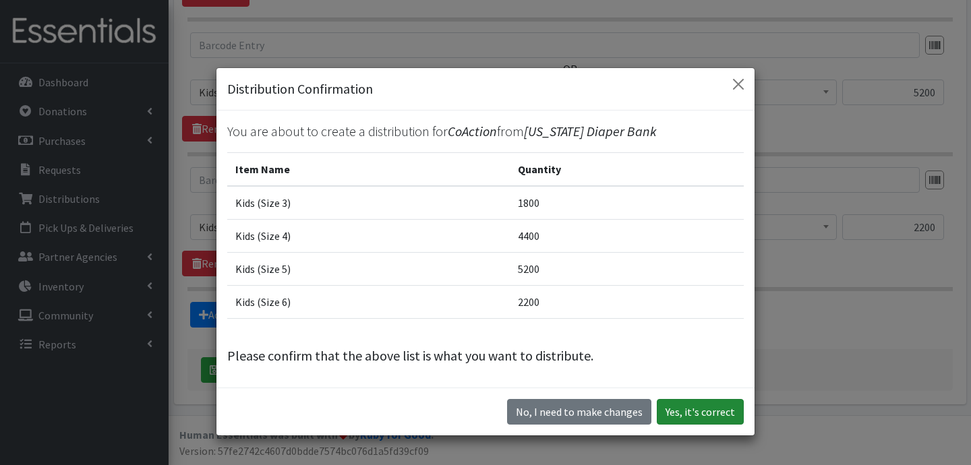 The height and width of the screenshot is (465, 971). Describe the element at coordinates (627, 203) in the screenshot. I see `td: 1800` at that location.